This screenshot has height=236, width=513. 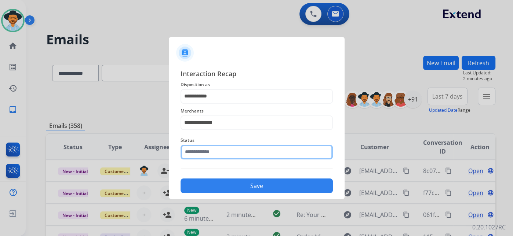 I want to click on span: Status, so click(x=257, y=141).